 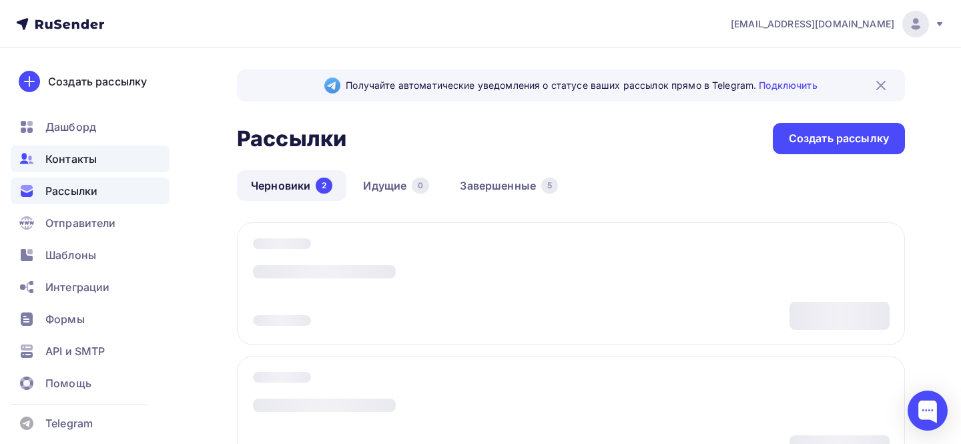 What do you see at coordinates (90, 255) in the screenshot?
I see `a: Шаблоны` at bounding box center [90, 255].